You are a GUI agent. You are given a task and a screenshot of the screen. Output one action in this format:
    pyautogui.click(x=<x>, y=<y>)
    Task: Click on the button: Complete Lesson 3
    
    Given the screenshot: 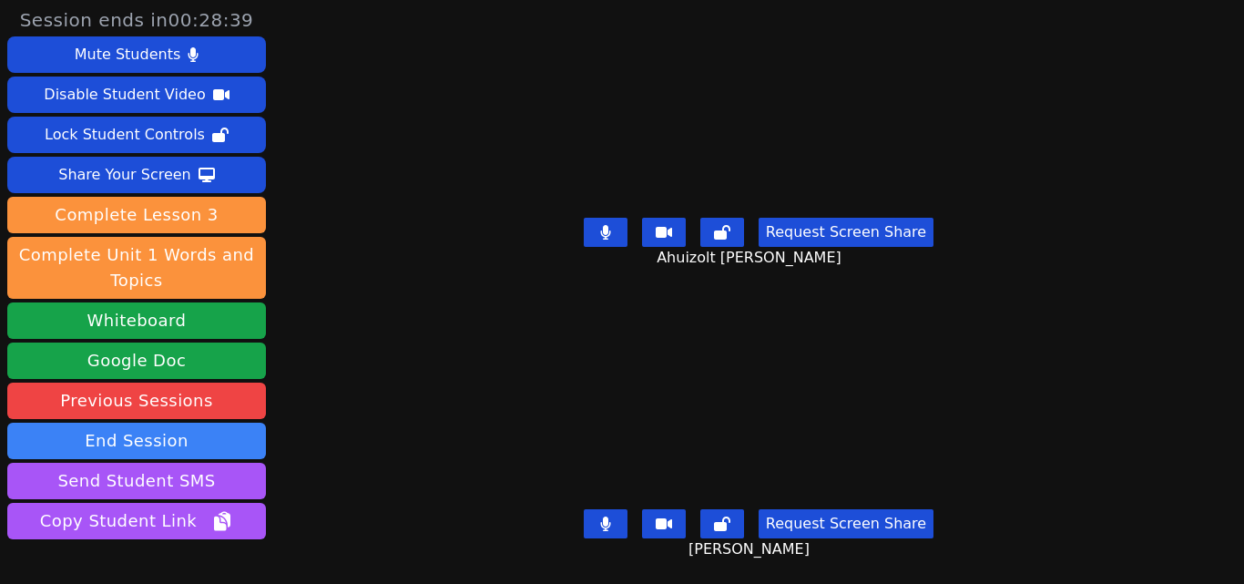 What is the action you would take?
    pyautogui.click(x=137, y=215)
    